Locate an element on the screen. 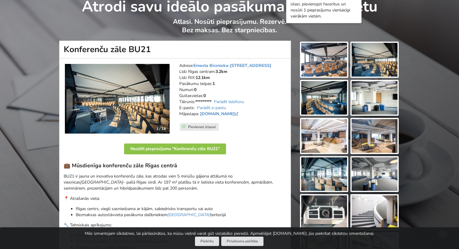 The image size is (459, 249). strong: 3.2km is located at coordinates (221, 71).